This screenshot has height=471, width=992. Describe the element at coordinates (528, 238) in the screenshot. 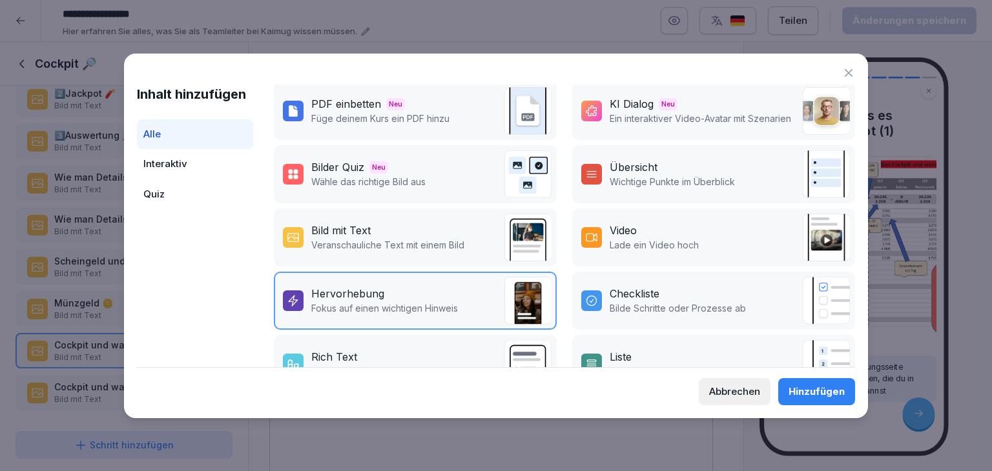

I see `img: text_image.png` at that location.